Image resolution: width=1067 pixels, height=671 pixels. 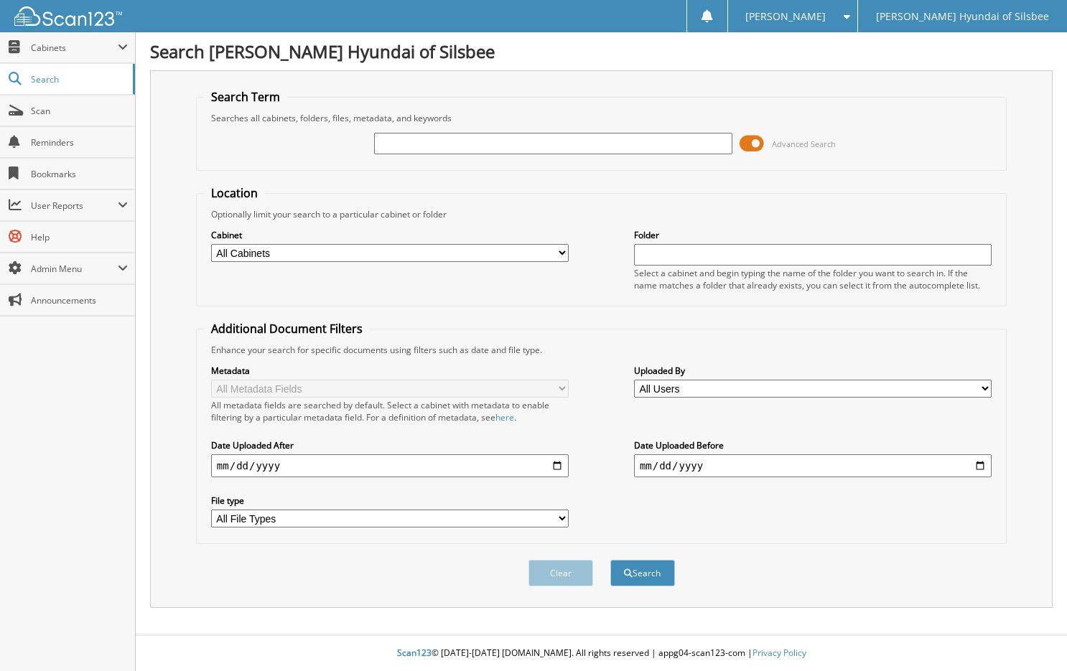 What do you see at coordinates (813, 279) in the screenshot?
I see `div: Select a cabinet and begin typing the name of the folder you want to search in. If the name match...` at bounding box center [813, 279].